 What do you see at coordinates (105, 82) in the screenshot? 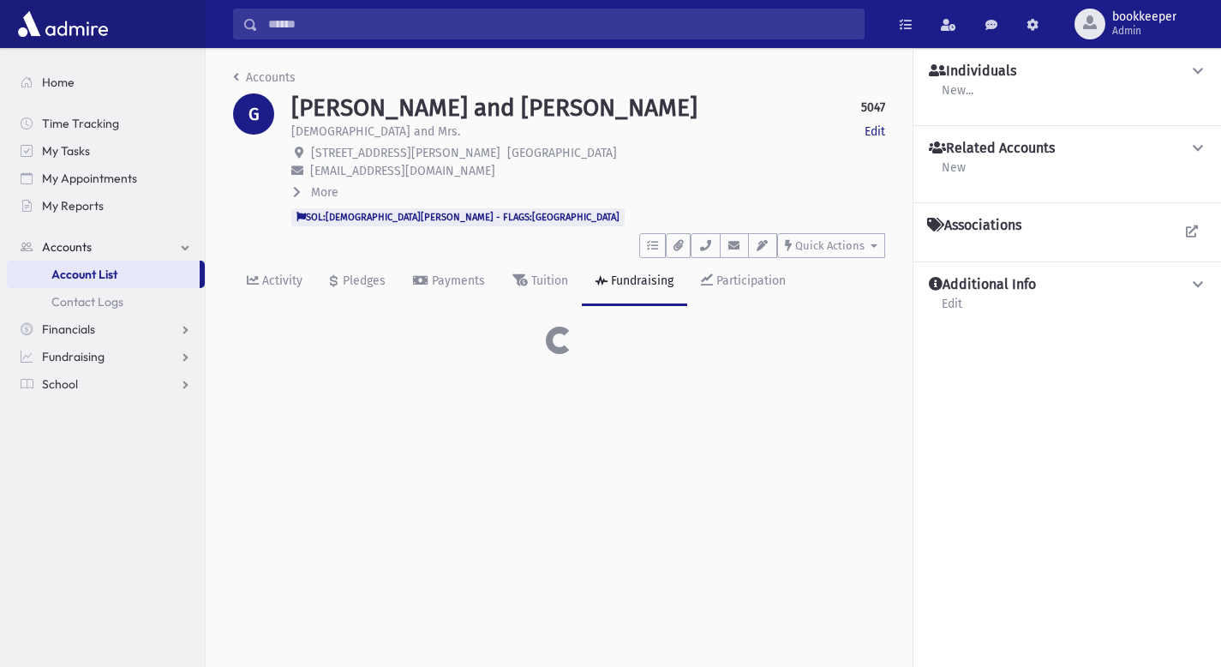
I see `a: Home` at bounding box center [105, 82].